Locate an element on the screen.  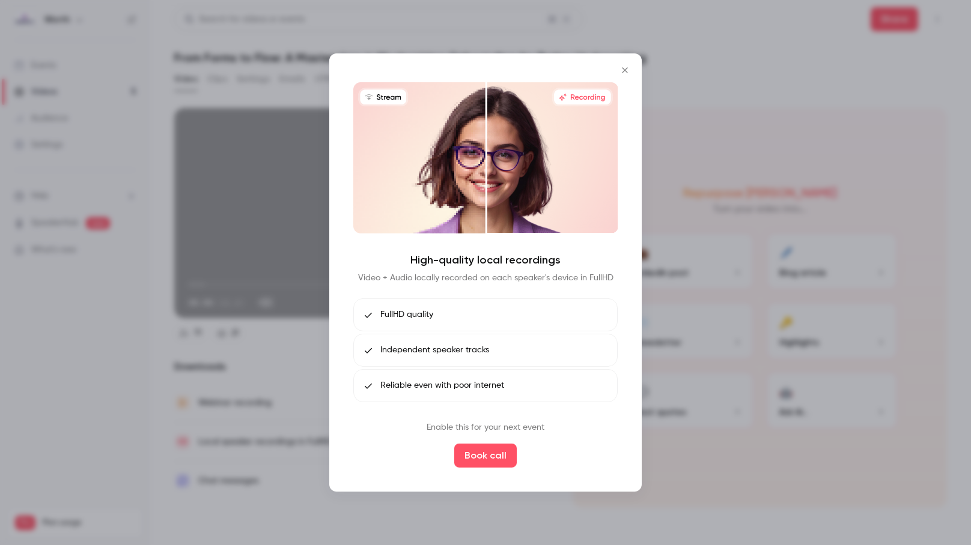
button: Close is located at coordinates (625, 70).